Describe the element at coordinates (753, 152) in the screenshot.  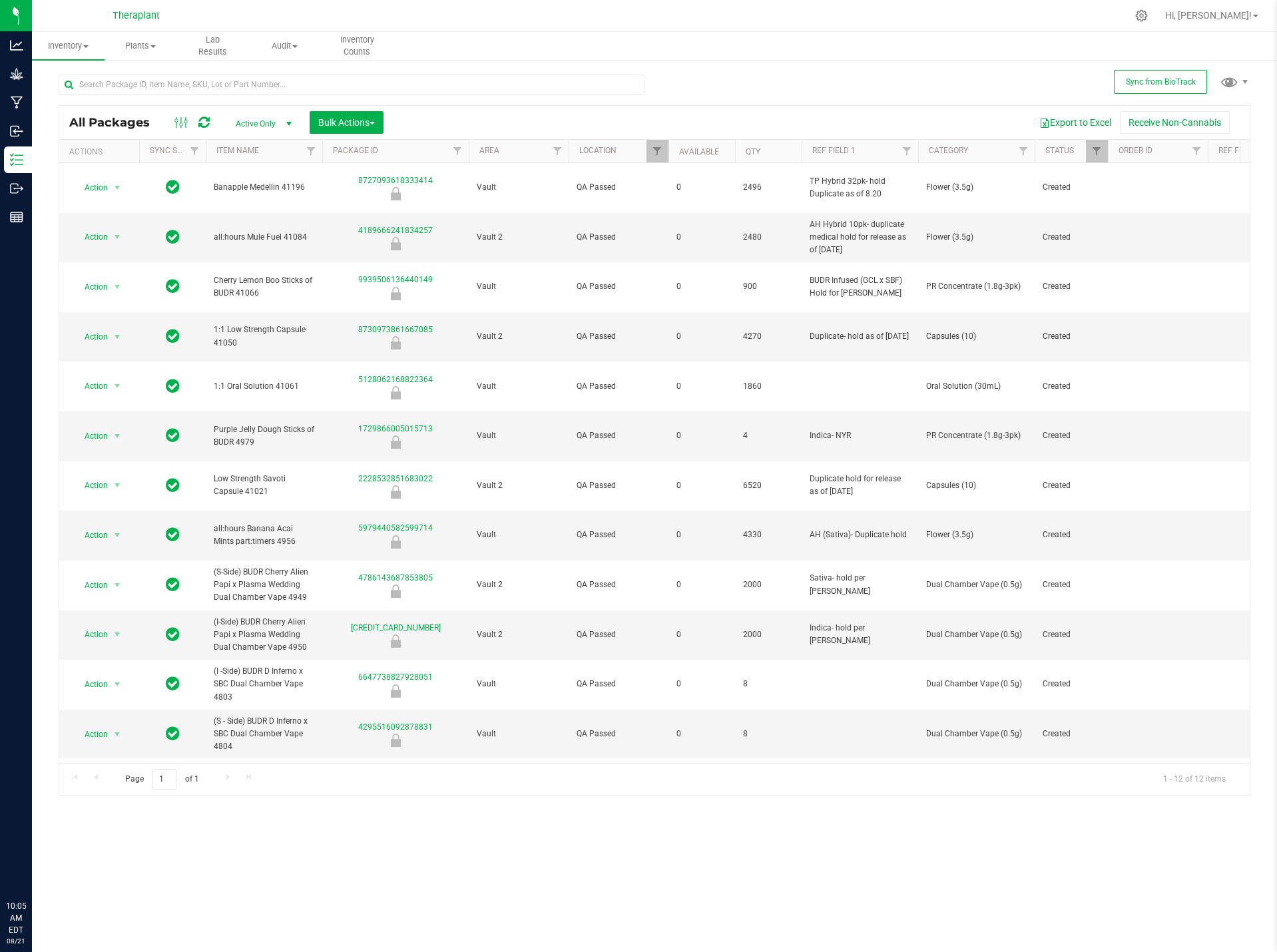
I see `a: Qty` at that location.